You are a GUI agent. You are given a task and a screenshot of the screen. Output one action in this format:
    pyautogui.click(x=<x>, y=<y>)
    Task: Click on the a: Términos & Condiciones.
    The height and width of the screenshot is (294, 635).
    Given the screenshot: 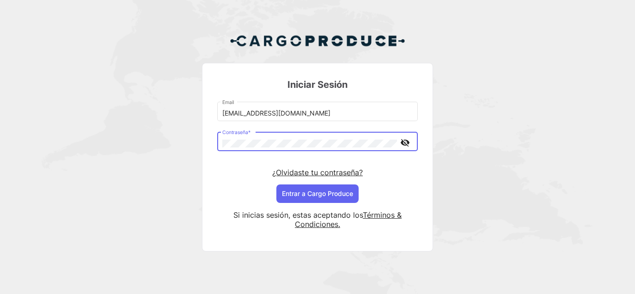 What is the action you would take?
    pyautogui.click(x=348, y=219)
    